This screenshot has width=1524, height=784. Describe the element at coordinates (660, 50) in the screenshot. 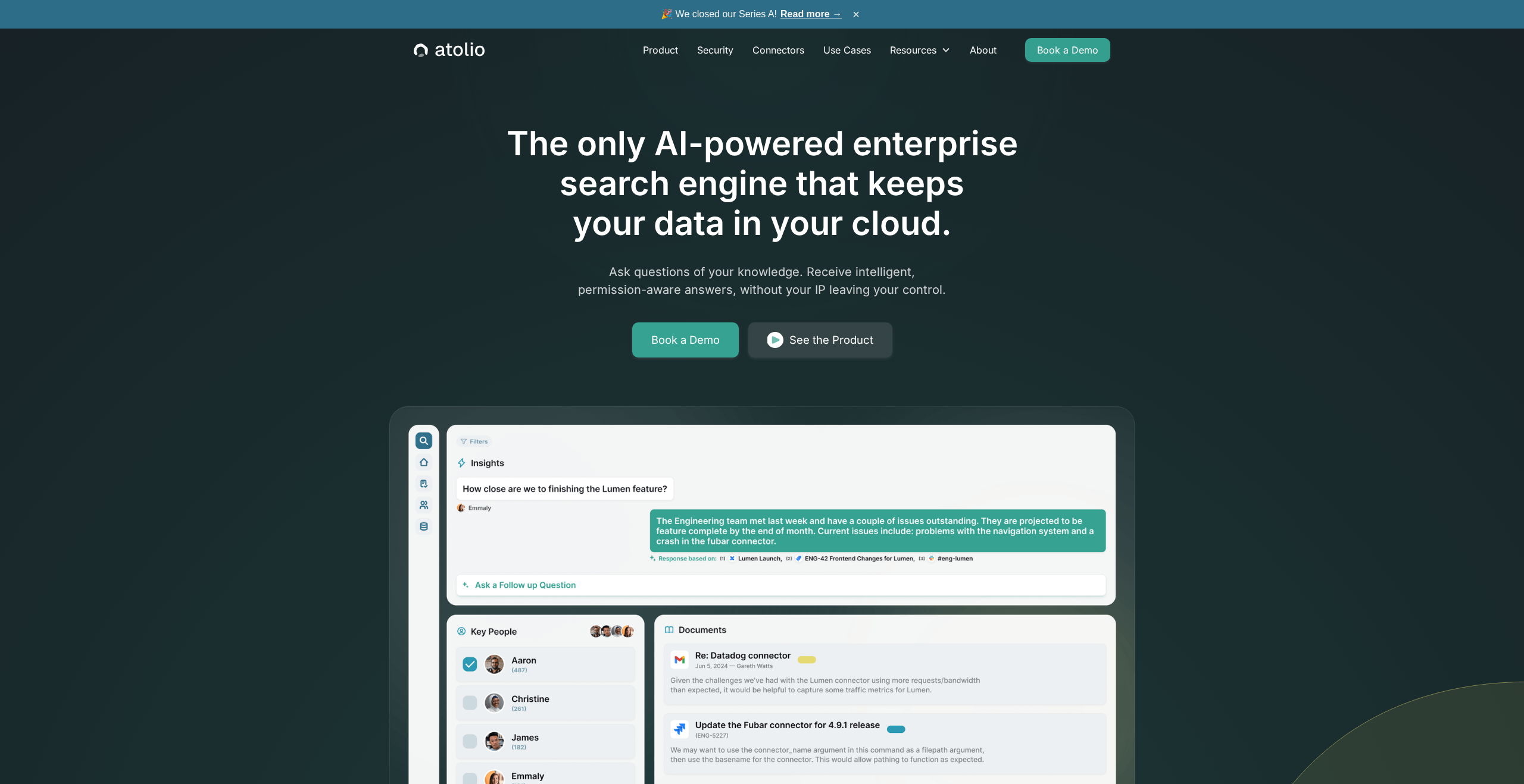

I see `a: Product` at that location.